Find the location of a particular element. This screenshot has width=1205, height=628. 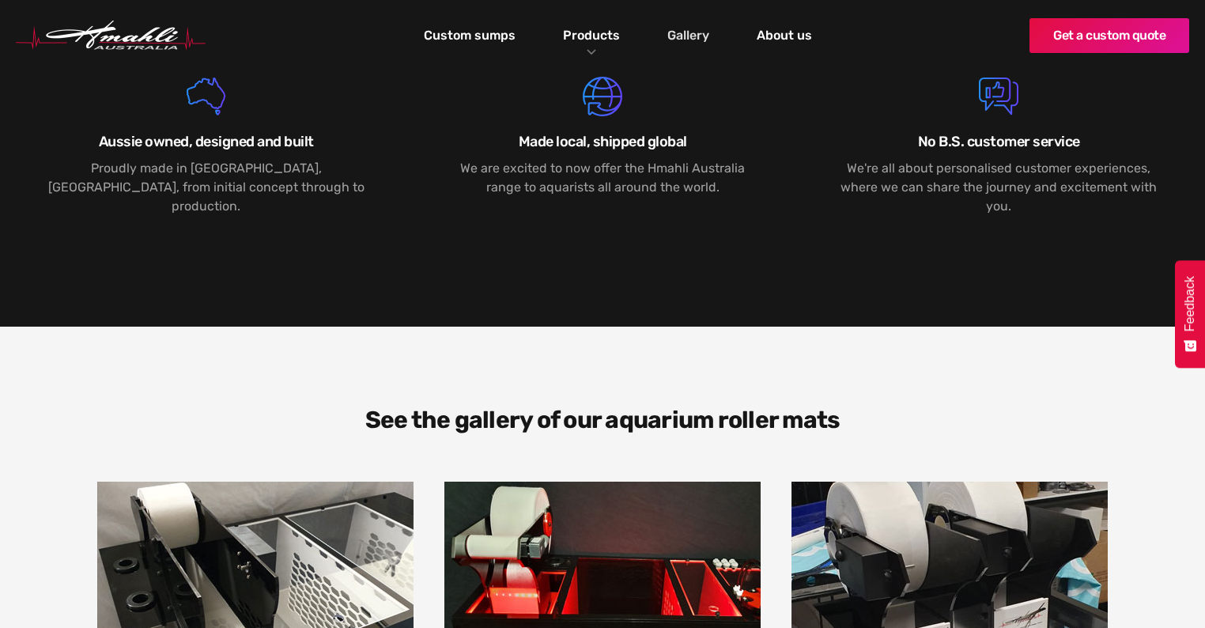

img: Hmahli Australia Logo is located at coordinates (111, 36).